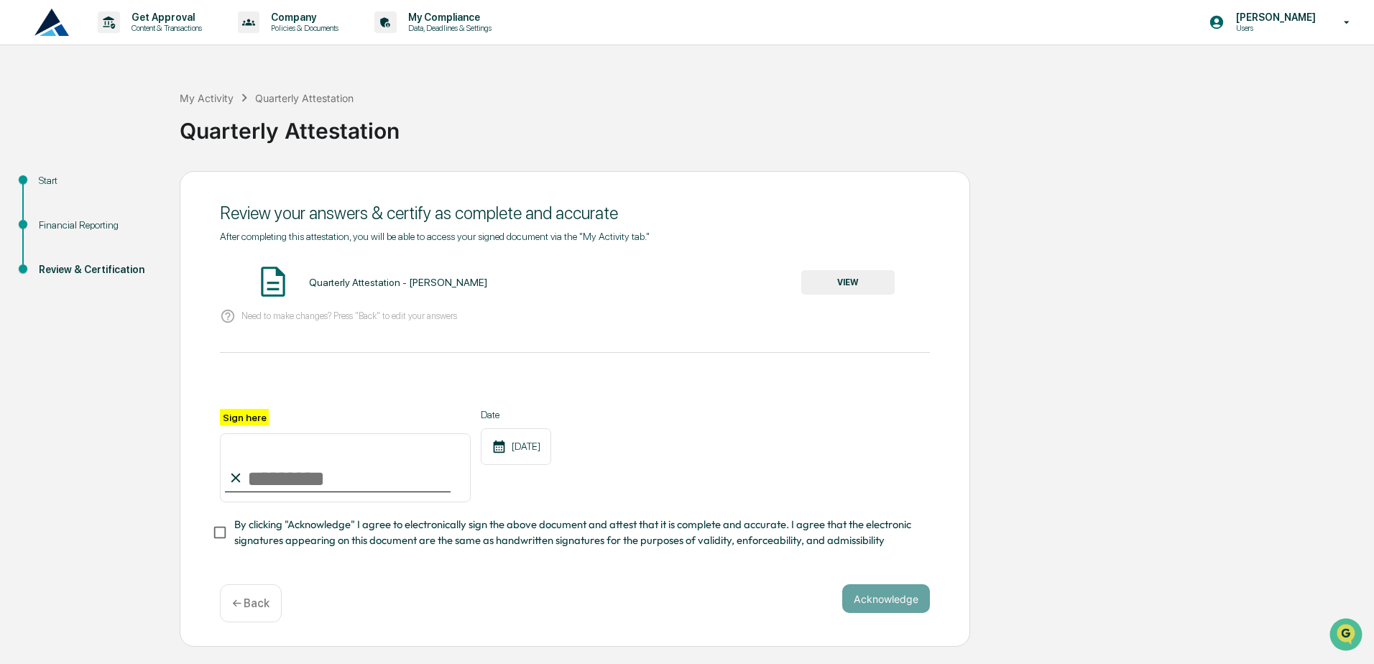 The image size is (1374, 664). What do you see at coordinates (448, 17) in the screenshot?
I see `p: My Compliance` at bounding box center [448, 17].